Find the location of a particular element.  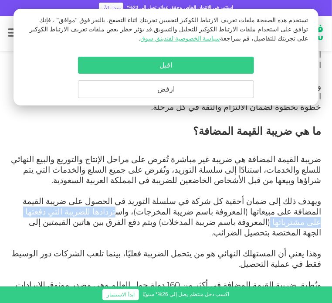

span: ويهدف ذلك إلى ضمان أحقية كل شركة في سلسلة التوريد في الحصول على ضريبة القيمة المضافة على مبيعاتها... is located at coordinates (172, 217).